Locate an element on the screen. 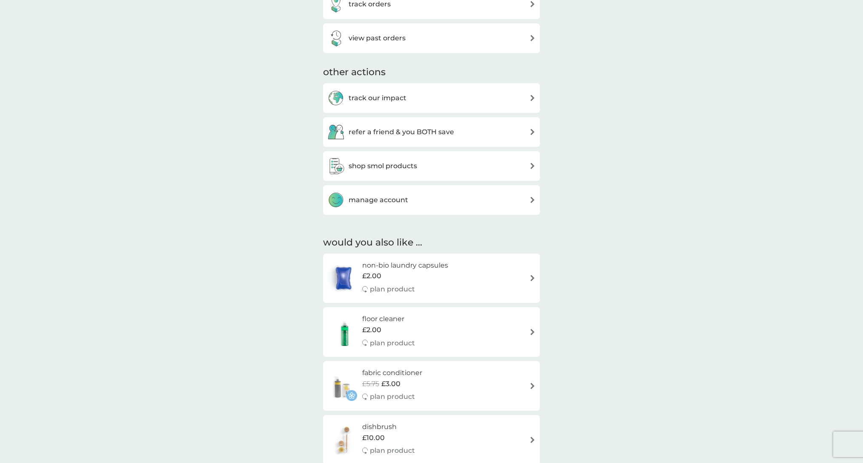 The height and width of the screenshot is (463, 863). h6: floor cleaner is located at coordinates (389, 319).